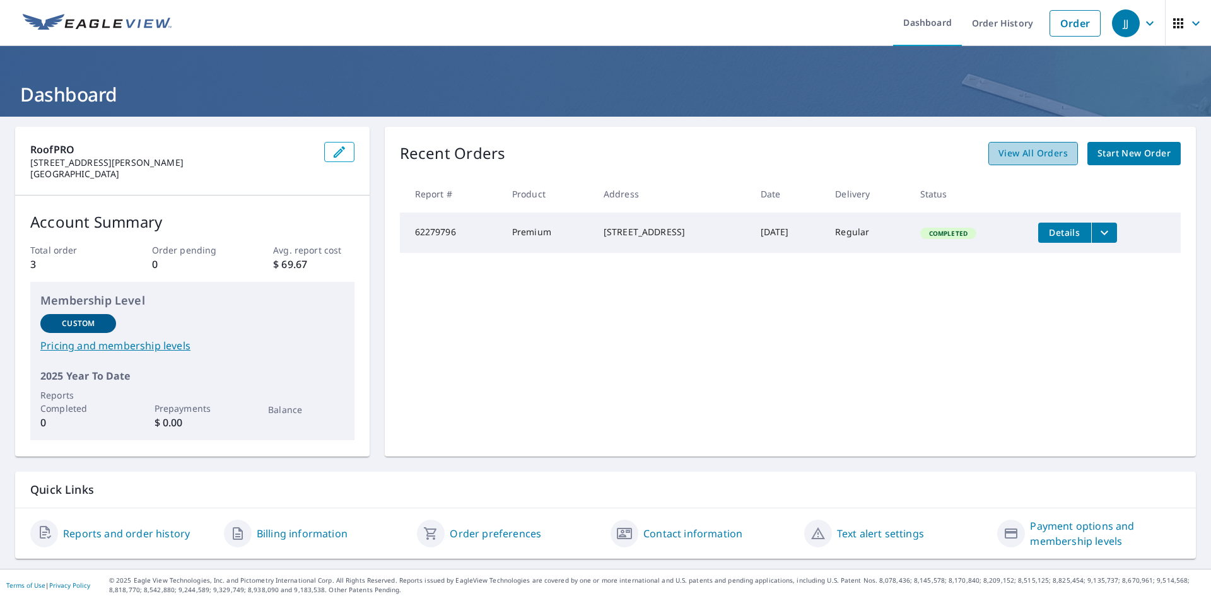 The image size is (1211, 601). I want to click on img: EV Logo, so click(97, 23).